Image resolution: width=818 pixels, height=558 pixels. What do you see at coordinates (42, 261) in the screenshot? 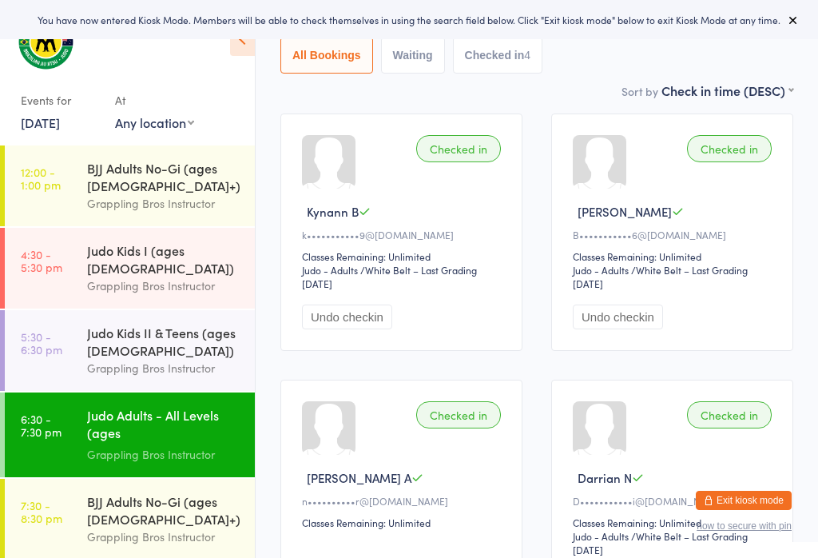
I see `time: 4:30 - 5:30 pm` at bounding box center [42, 261].